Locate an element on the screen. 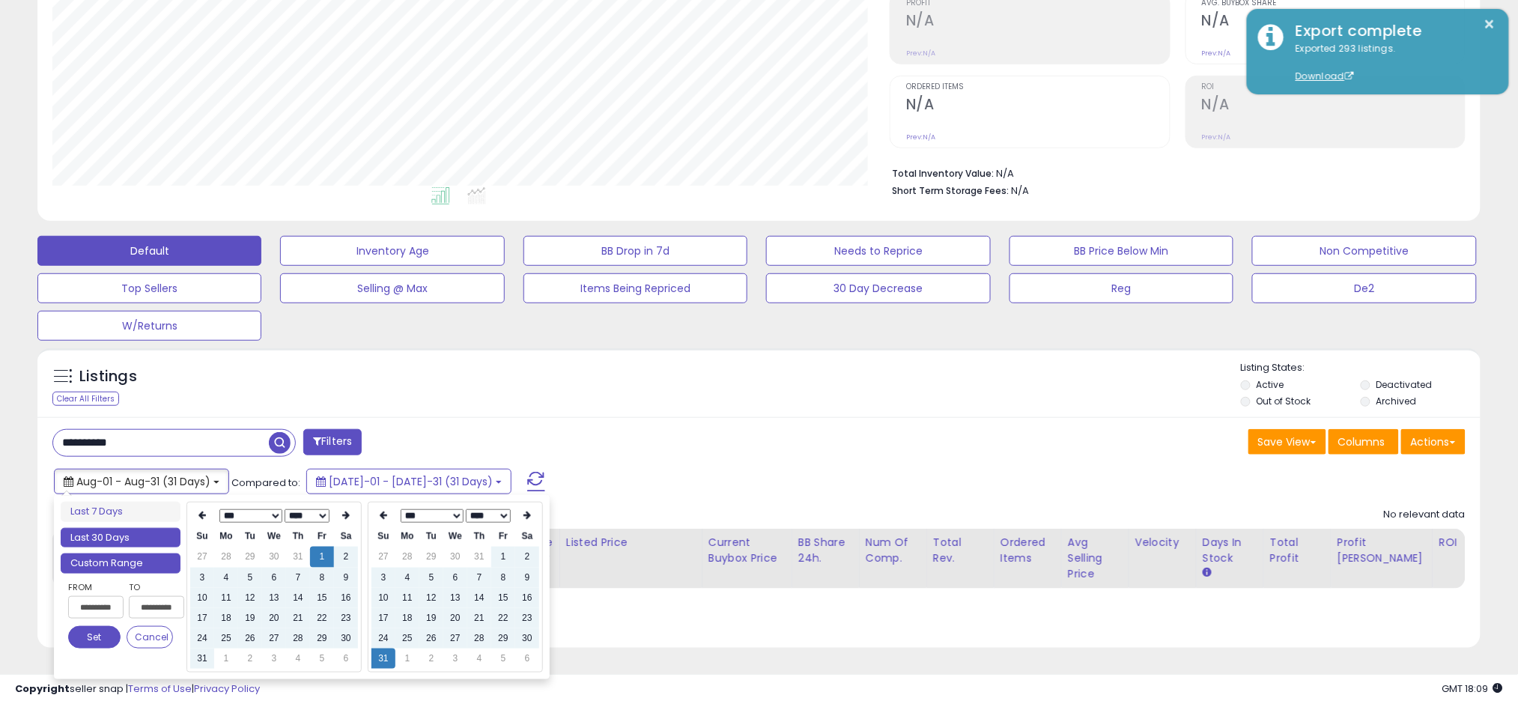 Image resolution: width=1518 pixels, height=704 pixels. button: Save View is located at coordinates (1287, 442).